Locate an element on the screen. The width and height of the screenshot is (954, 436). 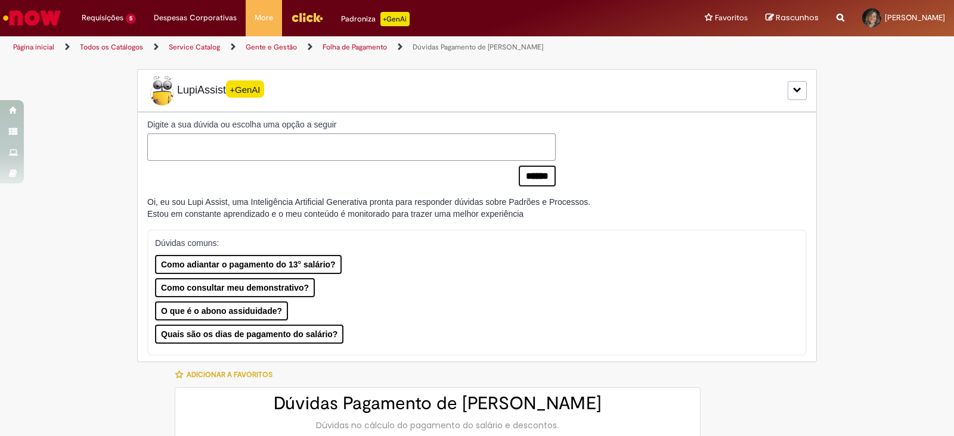
span: +GenAI is located at coordinates (245, 89).